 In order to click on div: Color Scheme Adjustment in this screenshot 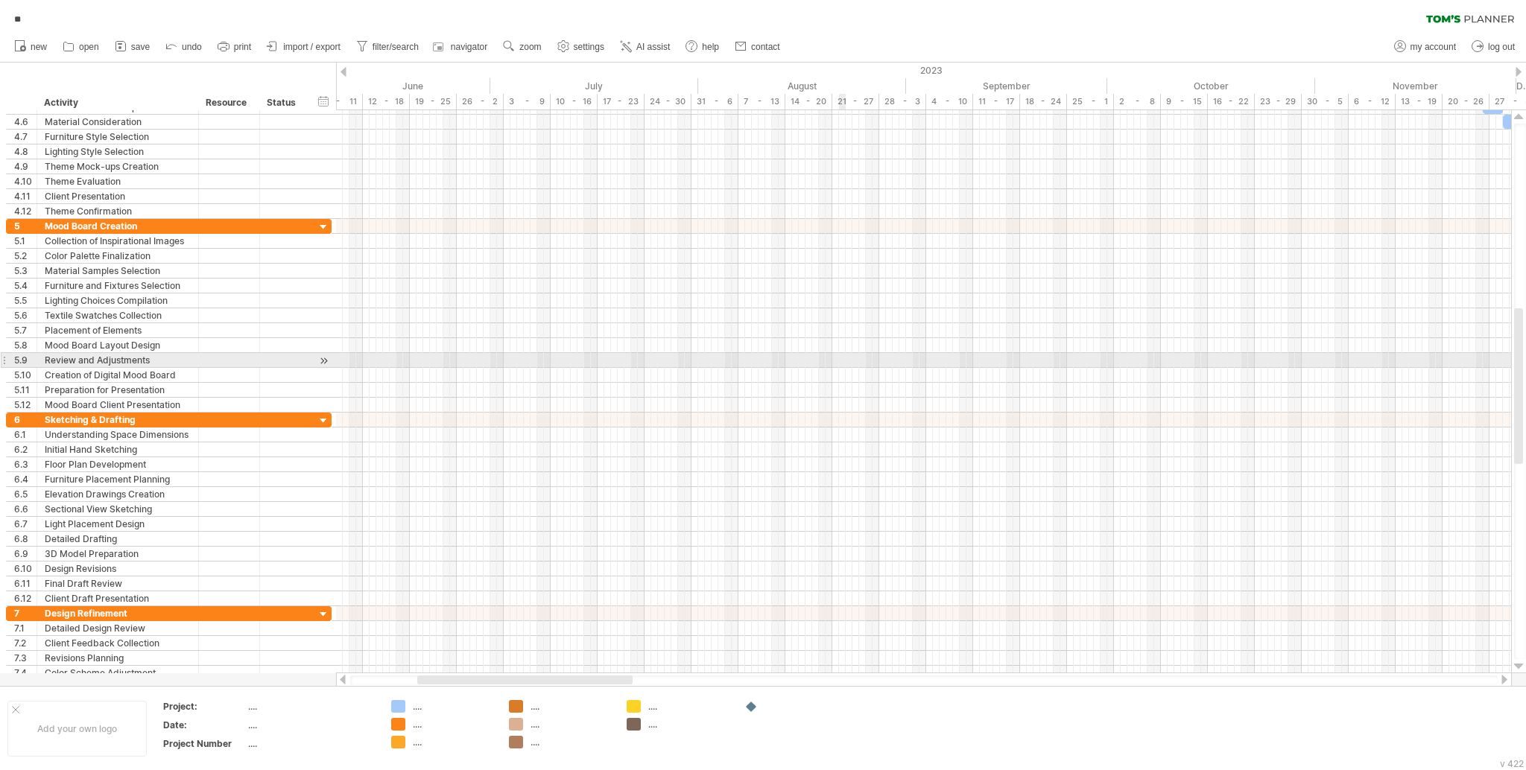, I will do `click(118, 673)`.